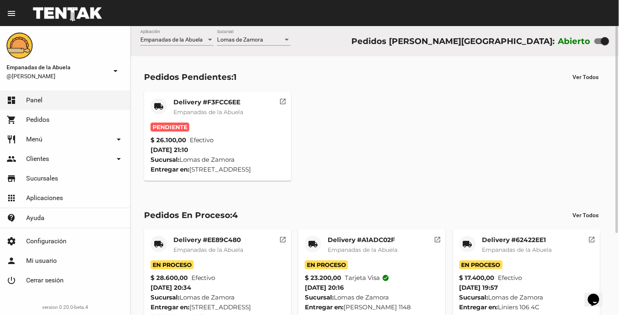 This screenshot has width=619, height=315. What do you see at coordinates (34, 139) in the screenshot?
I see `span: Menú` at bounding box center [34, 139].